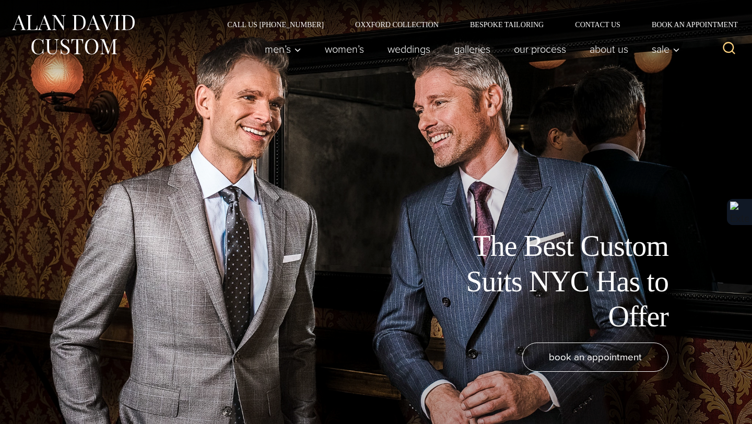 Image resolution: width=752 pixels, height=424 pixels. Describe the element at coordinates (345, 49) in the screenshot. I see `a: Women’s` at that location.